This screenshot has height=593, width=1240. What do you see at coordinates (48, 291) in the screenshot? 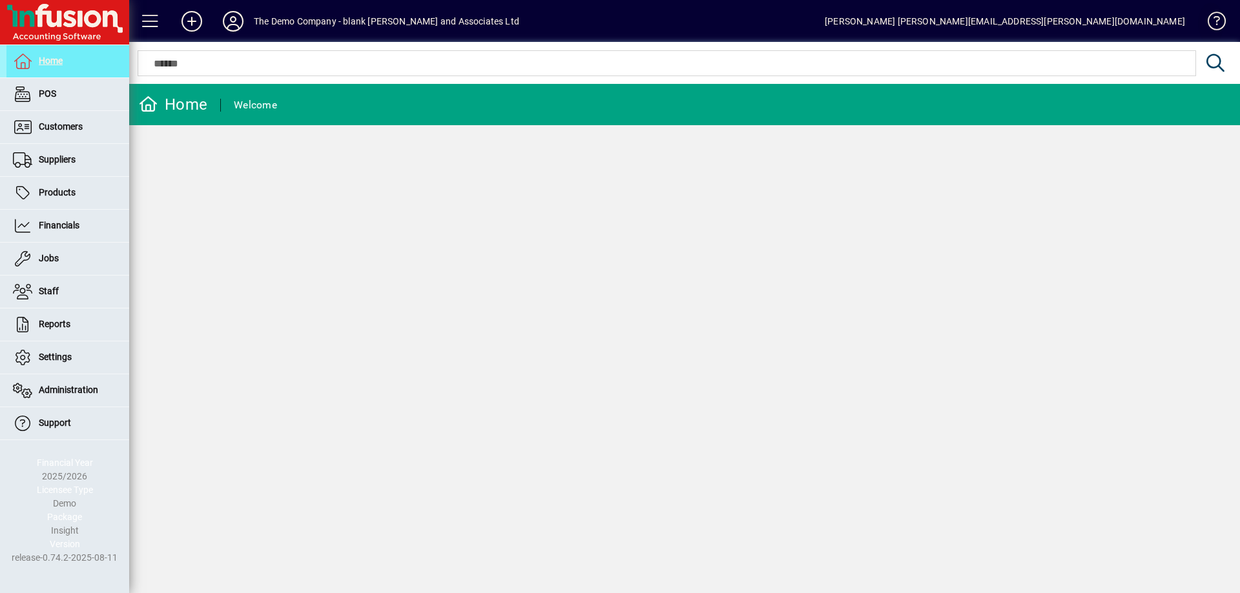
I see `span: Staff` at bounding box center [48, 291].